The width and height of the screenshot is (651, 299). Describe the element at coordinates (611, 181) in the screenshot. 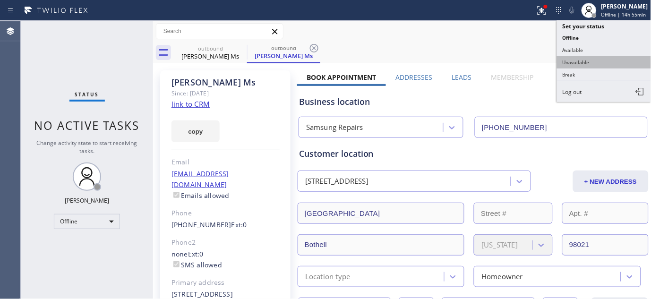

I see `button: + NEW ADDRESS` at that location.